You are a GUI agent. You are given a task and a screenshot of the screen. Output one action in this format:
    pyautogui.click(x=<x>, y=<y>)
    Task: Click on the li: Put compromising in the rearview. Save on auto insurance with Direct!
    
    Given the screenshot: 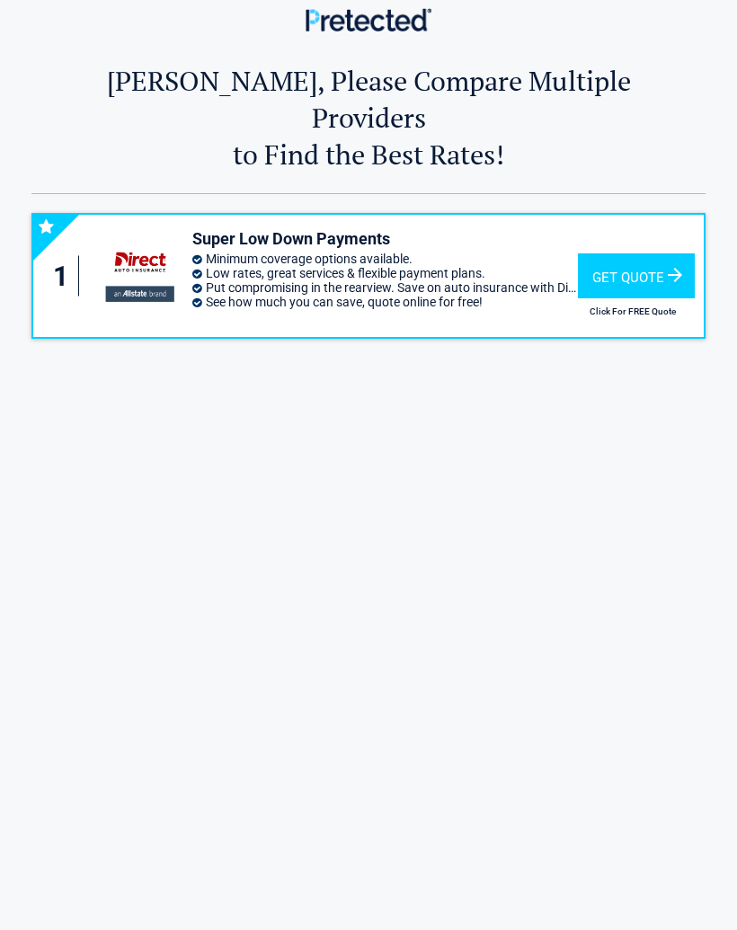 What is the action you would take?
    pyautogui.click(x=385, y=288)
    